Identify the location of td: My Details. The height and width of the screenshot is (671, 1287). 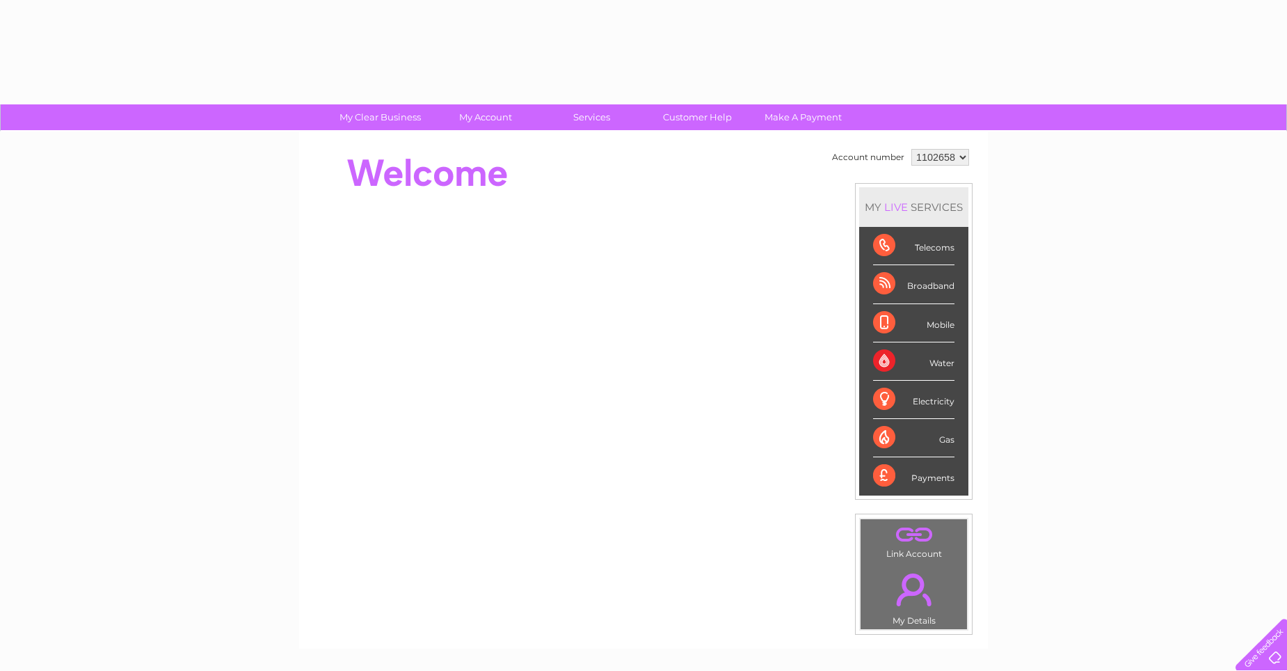
(914, 596).